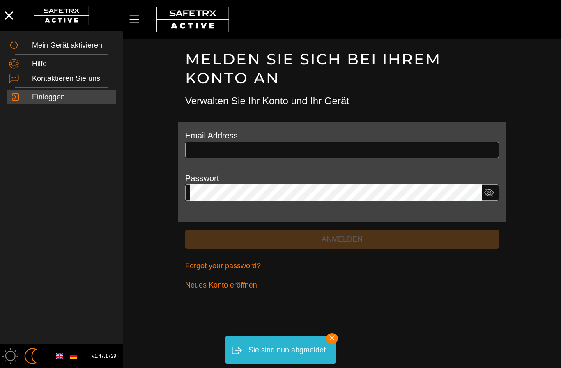 This screenshot has width=561, height=368. I want to click on img: ContactUs.svg, so click(14, 78).